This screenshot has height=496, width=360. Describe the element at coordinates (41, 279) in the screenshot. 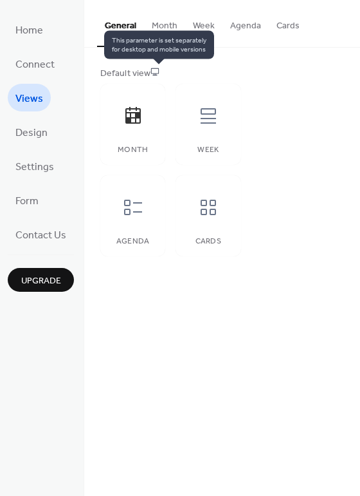

I see `button: Upgrade` at that location.